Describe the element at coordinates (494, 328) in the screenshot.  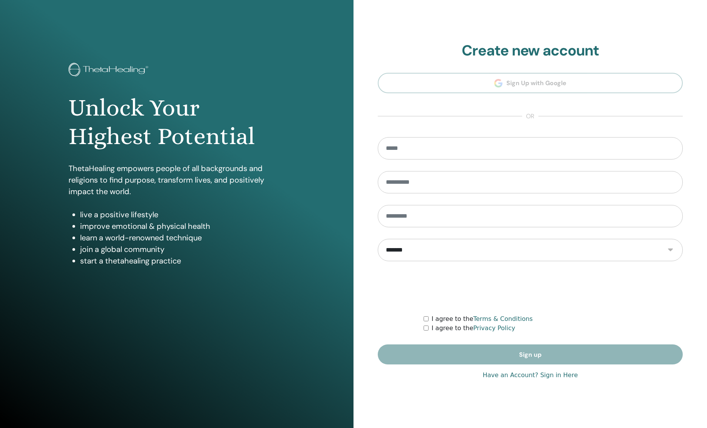
I see `a: Privacy Policy` at that location.